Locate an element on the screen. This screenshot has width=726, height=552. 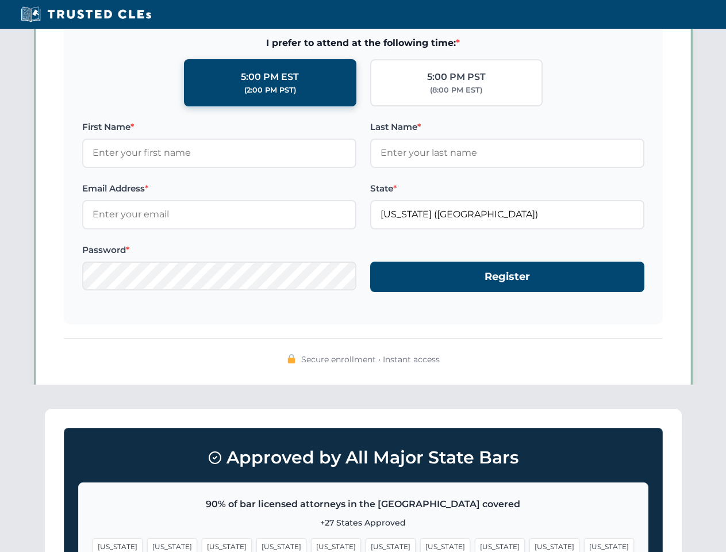
div: (8:00 PM EST) is located at coordinates (456, 90).